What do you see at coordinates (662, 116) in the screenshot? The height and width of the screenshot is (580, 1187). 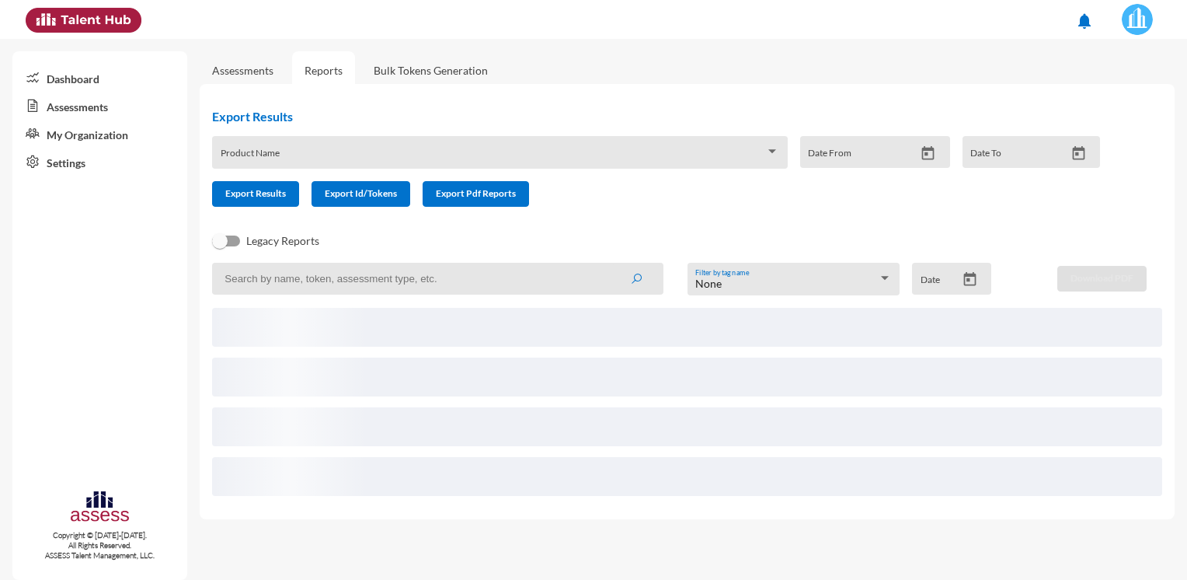 I see `h2: Export Results` at bounding box center [662, 116].